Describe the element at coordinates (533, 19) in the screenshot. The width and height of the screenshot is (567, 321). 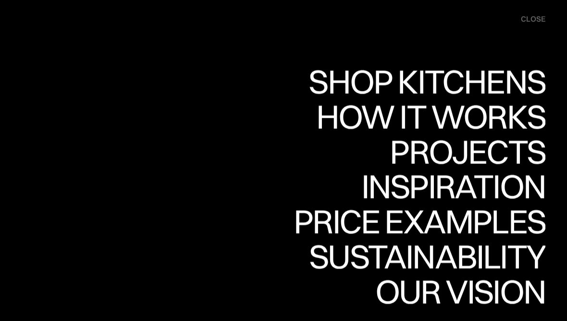
I see `div: close` at that location.